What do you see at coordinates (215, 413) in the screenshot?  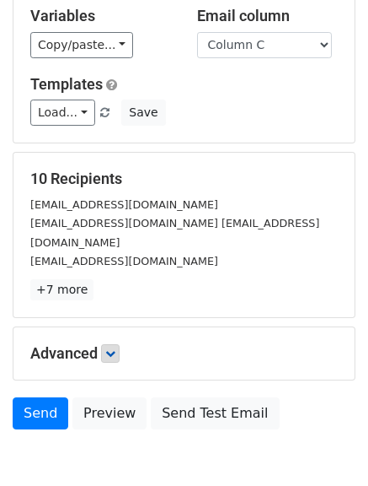 I see `a: Send Test Email` at bounding box center [215, 413].